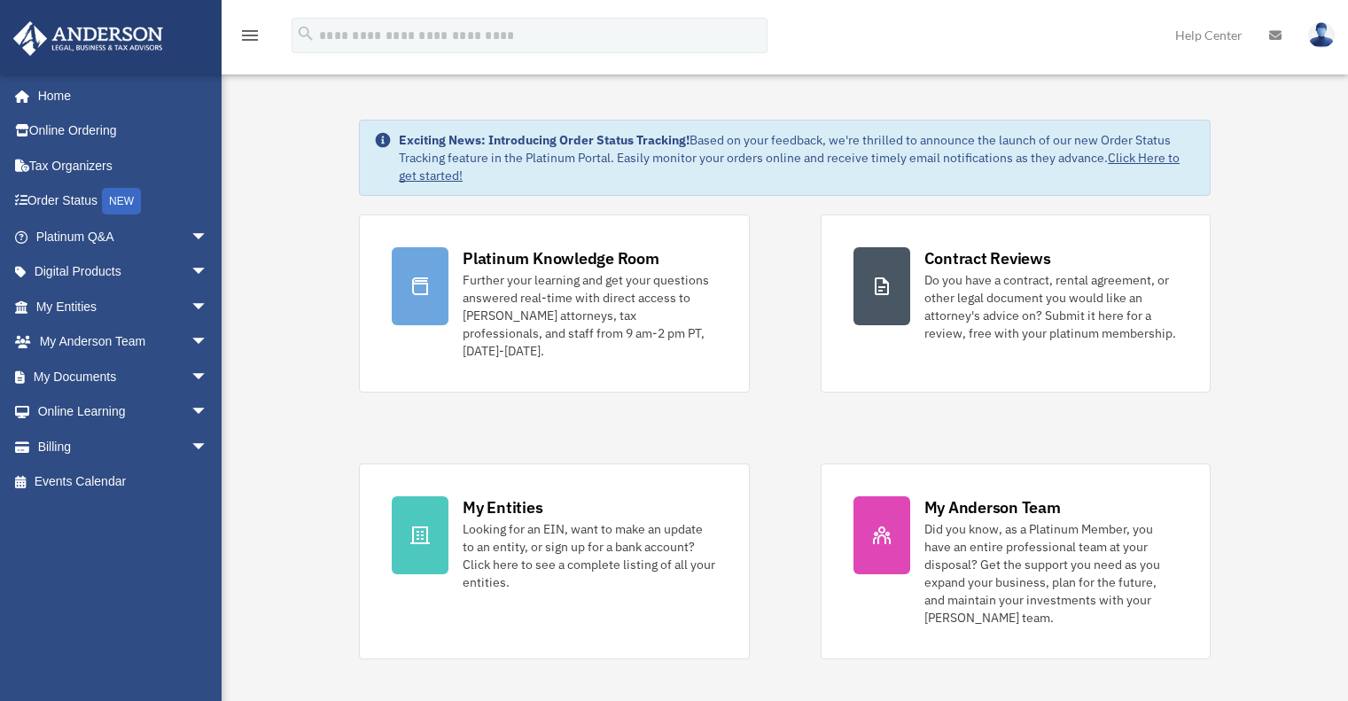 The image size is (1348, 701). Describe the element at coordinates (88, 38) in the screenshot. I see `img: Anderson Advisors Platinum Portal` at that location.